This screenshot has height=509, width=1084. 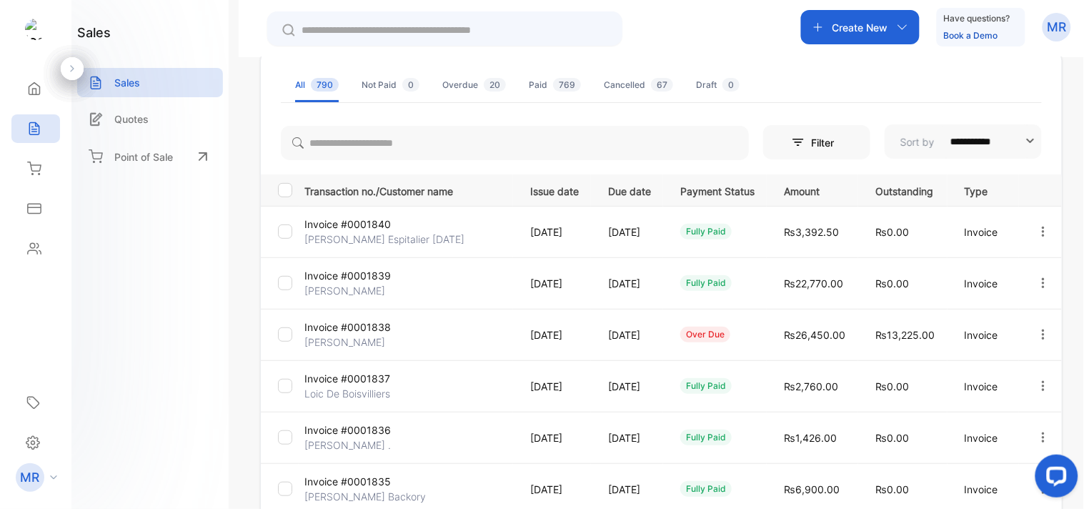 What do you see at coordinates (36, 29) in the screenshot?
I see `img: logo` at bounding box center [36, 29].